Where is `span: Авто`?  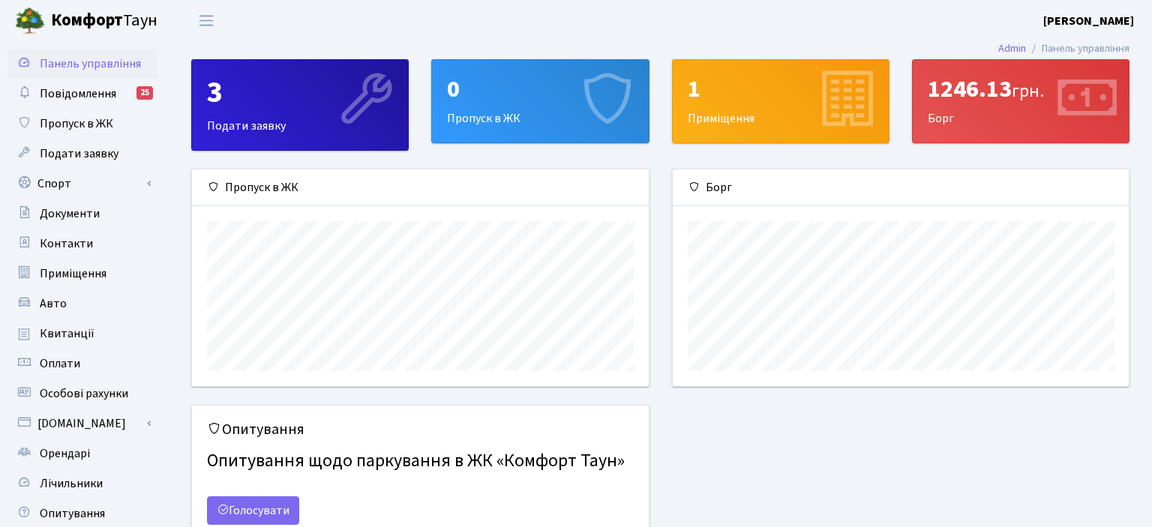 span: Авто is located at coordinates (53, 304).